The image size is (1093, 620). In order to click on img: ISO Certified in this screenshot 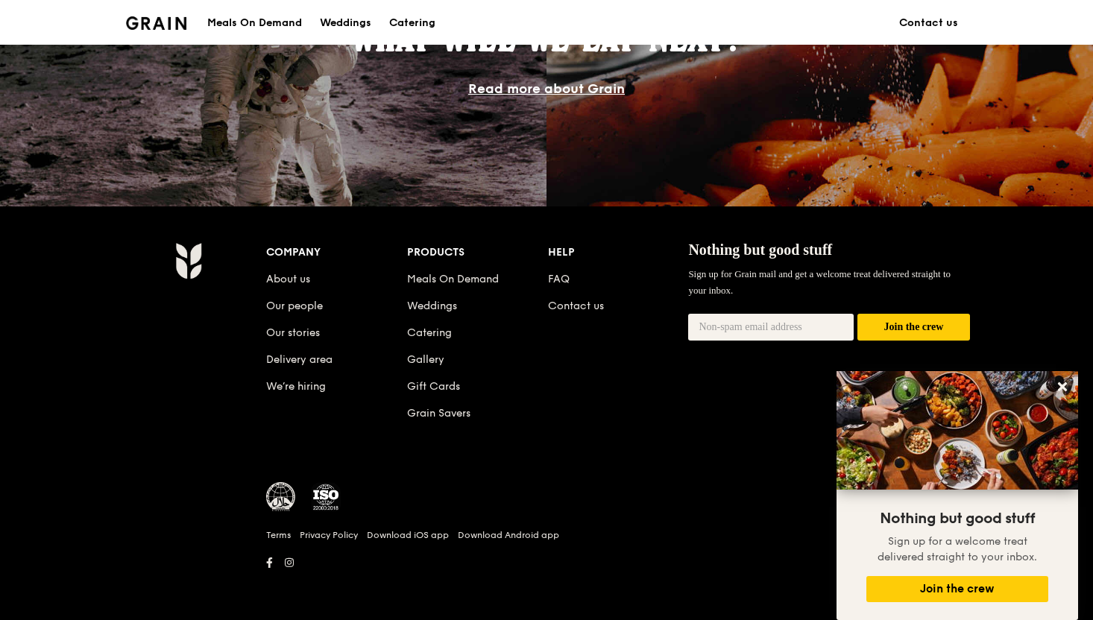, I will do `click(326, 497)`.